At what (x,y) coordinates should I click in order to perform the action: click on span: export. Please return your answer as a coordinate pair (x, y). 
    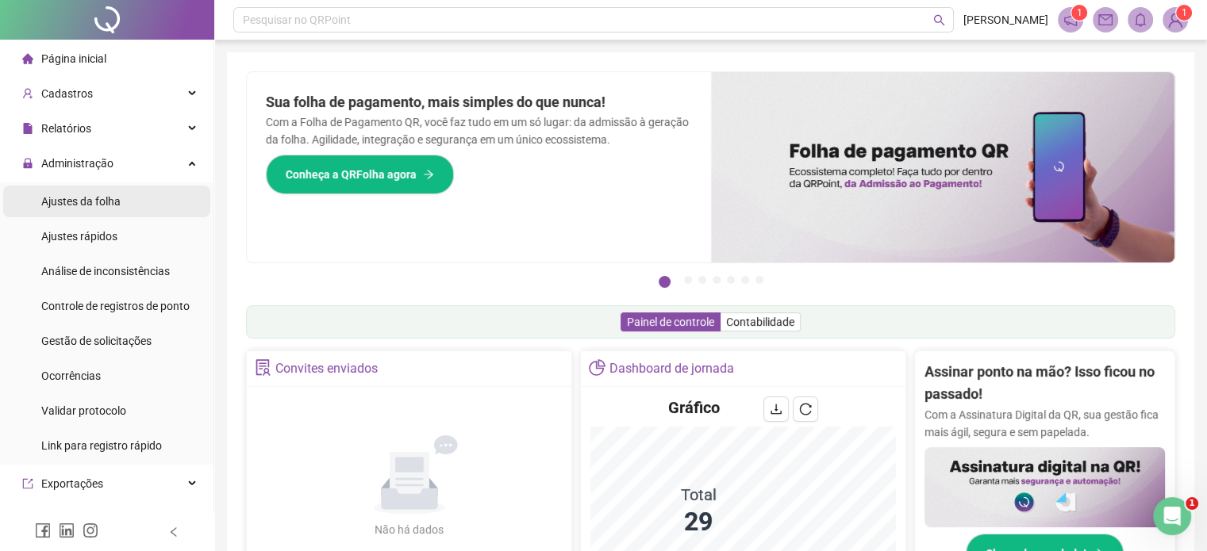
    Looking at the image, I should click on (28, 484).